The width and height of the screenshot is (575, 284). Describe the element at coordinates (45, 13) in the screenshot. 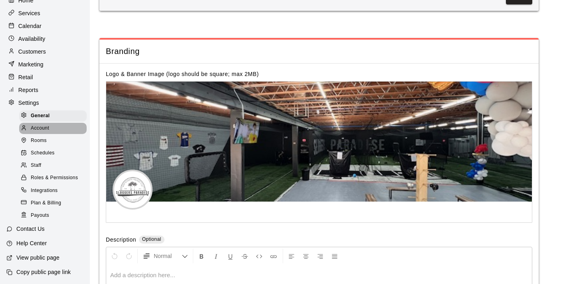

I see `div: Services` at that location.